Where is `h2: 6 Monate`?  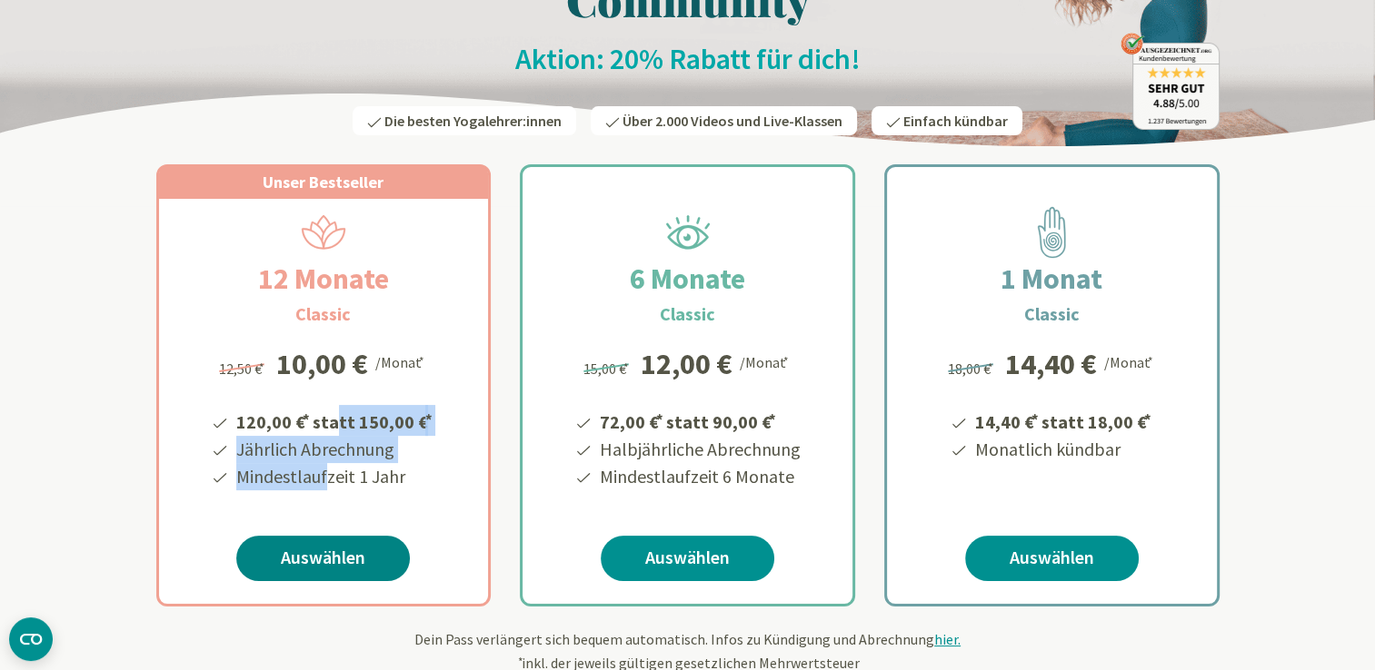
h2: 6 Monate is located at coordinates (687, 279).